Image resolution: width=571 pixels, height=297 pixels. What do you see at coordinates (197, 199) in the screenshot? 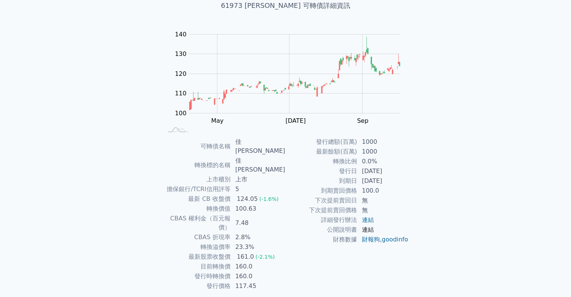
I see `td: 最新 CB 收盤價` at bounding box center [197, 199].